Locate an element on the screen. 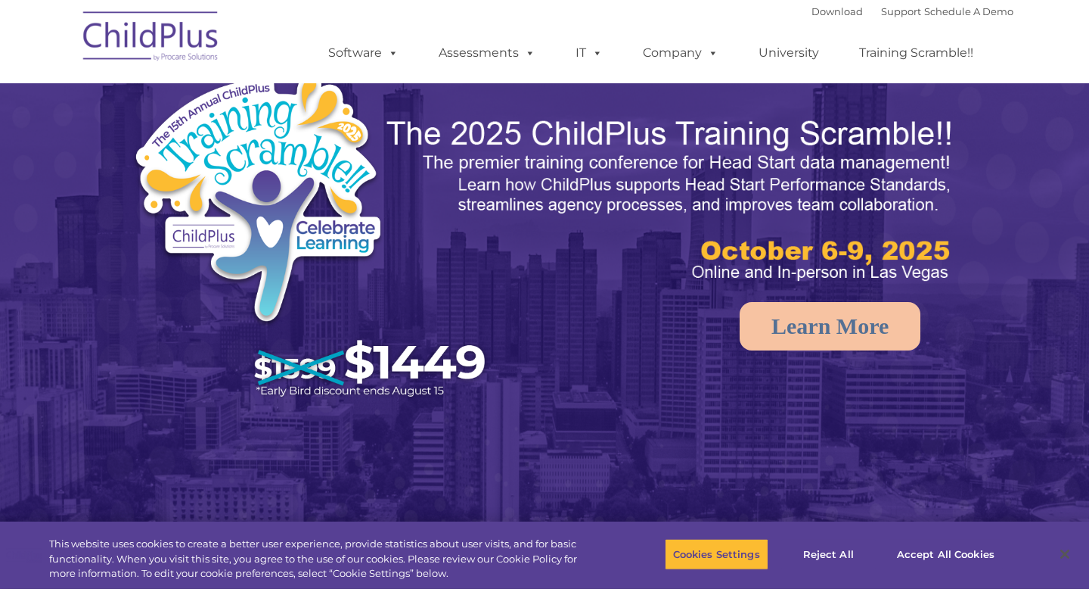 Image resolution: width=1089 pixels, height=589 pixels. a: Software is located at coordinates (363, 53).